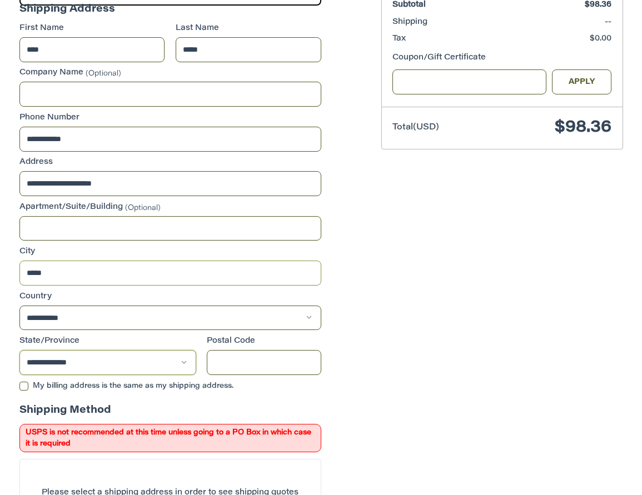 The image size is (642, 495). What do you see at coordinates (170, 73) in the screenshot?
I see `label: Company Name` at bounding box center [170, 73].